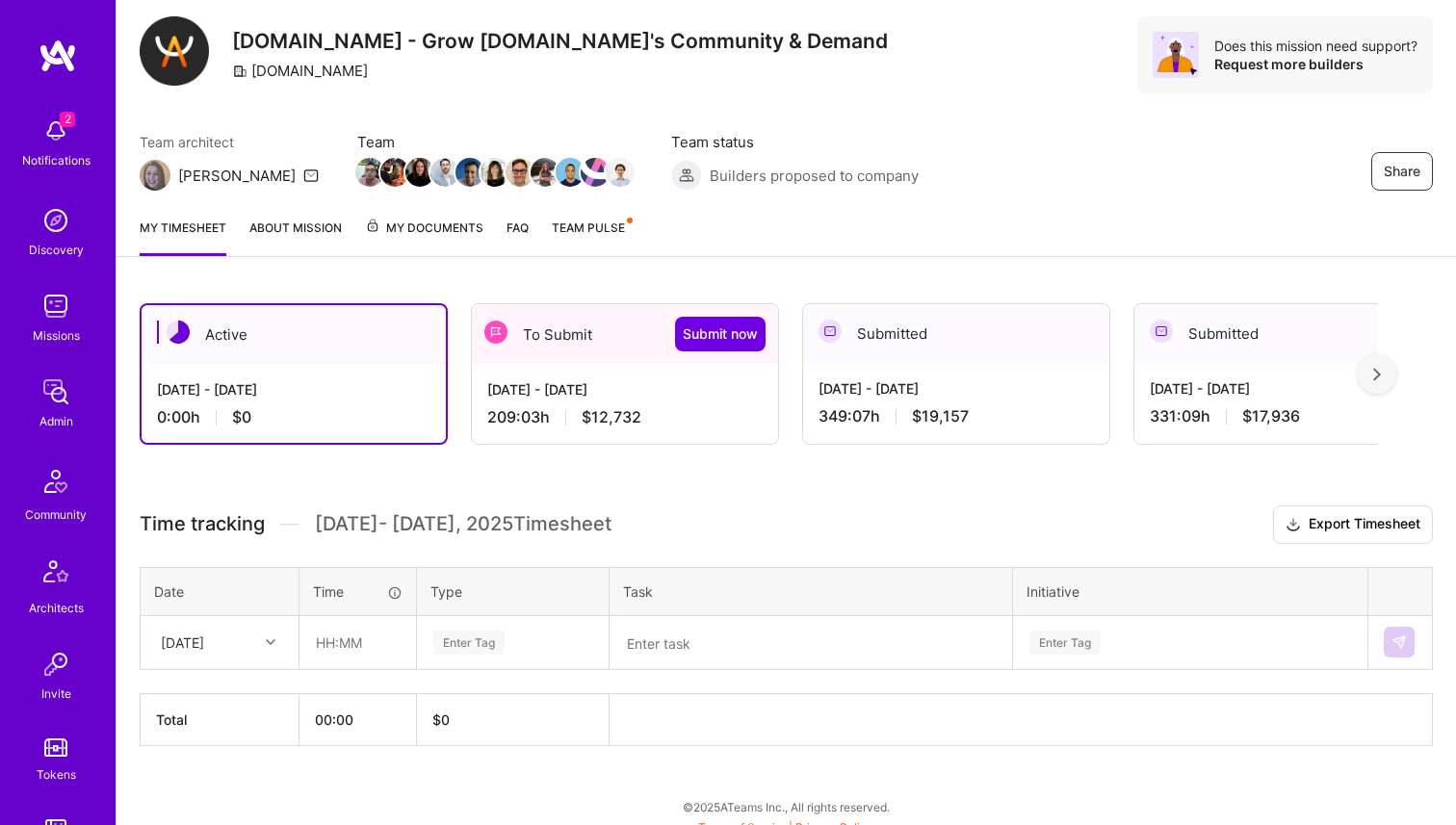 This screenshot has height=825, width=1456. I want to click on div: Architects, so click(56, 608).